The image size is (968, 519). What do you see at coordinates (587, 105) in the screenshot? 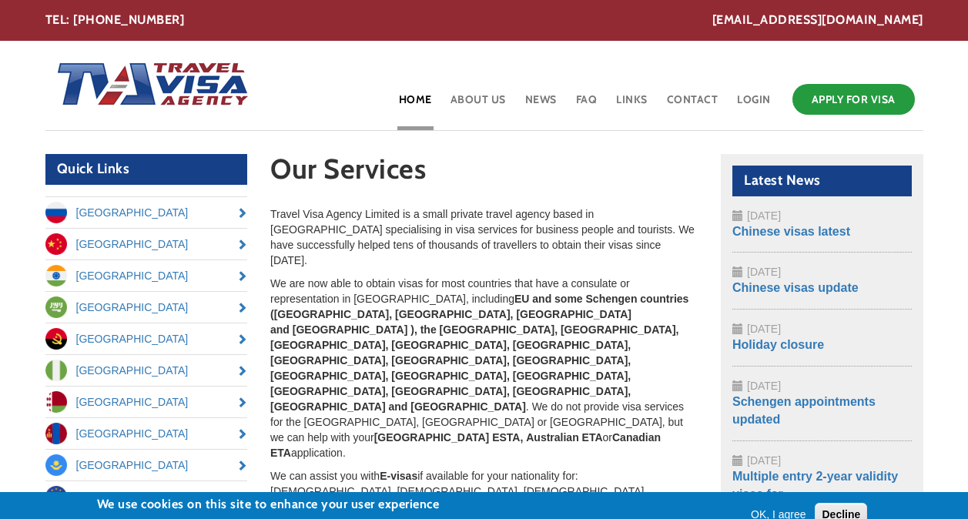
I see `a: FAQ` at bounding box center [587, 105].